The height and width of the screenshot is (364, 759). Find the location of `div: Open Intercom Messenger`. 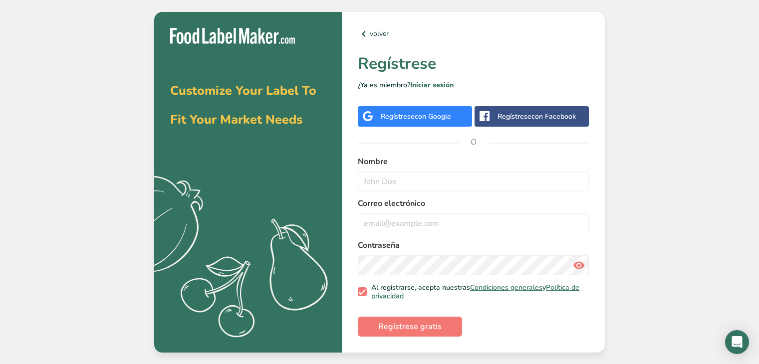

div: Open Intercom Messenger is located at coordinates (737, 342).